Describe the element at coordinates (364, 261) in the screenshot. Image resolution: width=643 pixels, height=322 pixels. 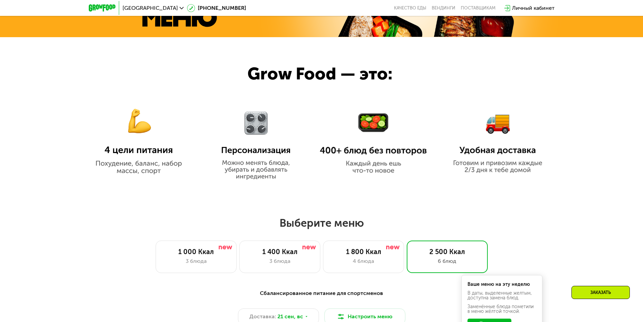
I see `div: 4 блюда` at that location.